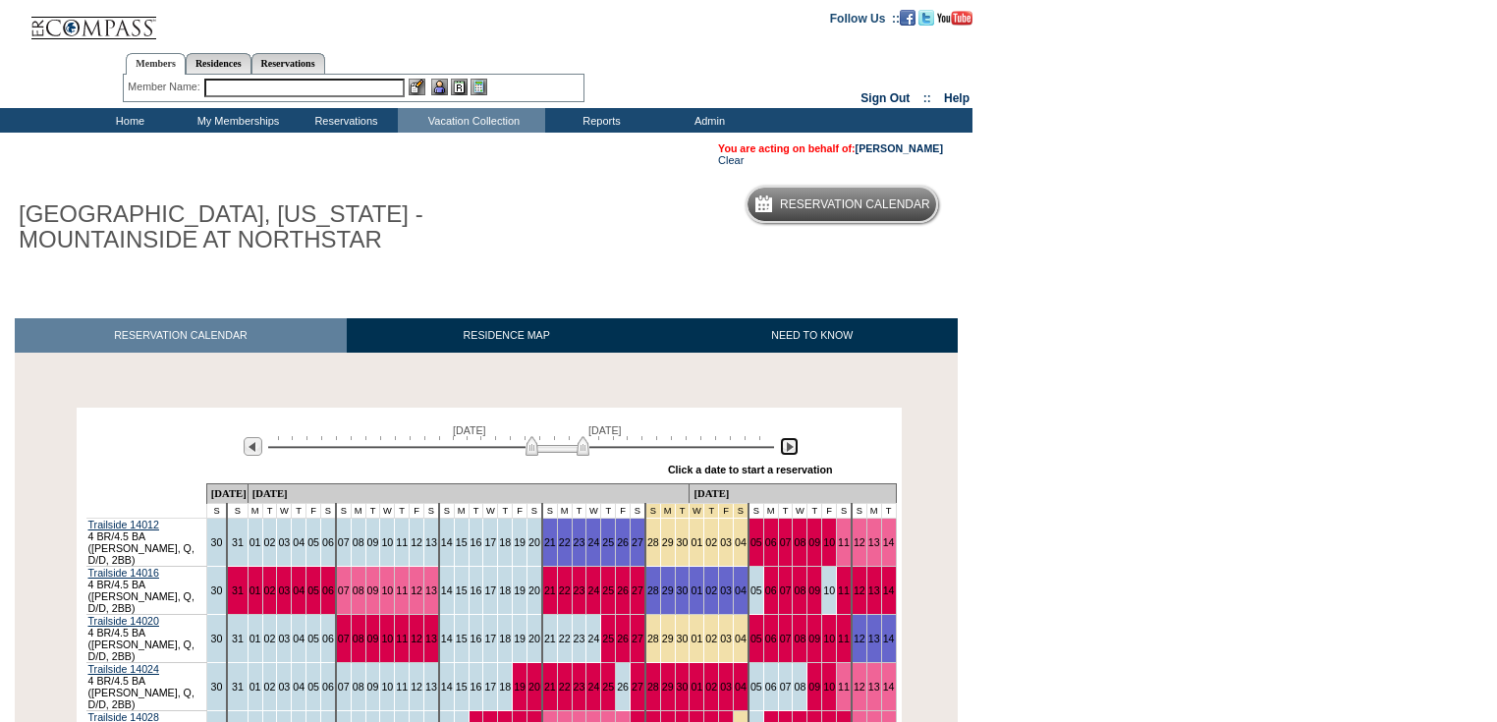 Image resolution: width=1497 pixels, height=722 pixels. I want to click on a: Trailside 14020, so click(124, 621).